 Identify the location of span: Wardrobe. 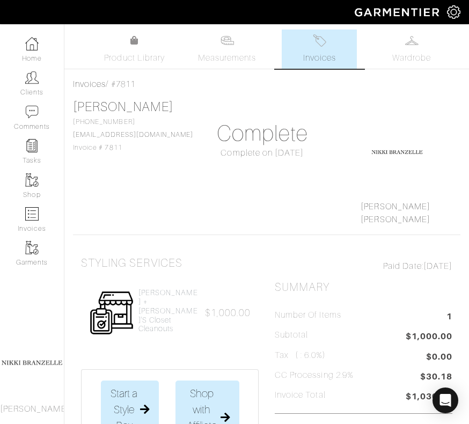
(412, 58).